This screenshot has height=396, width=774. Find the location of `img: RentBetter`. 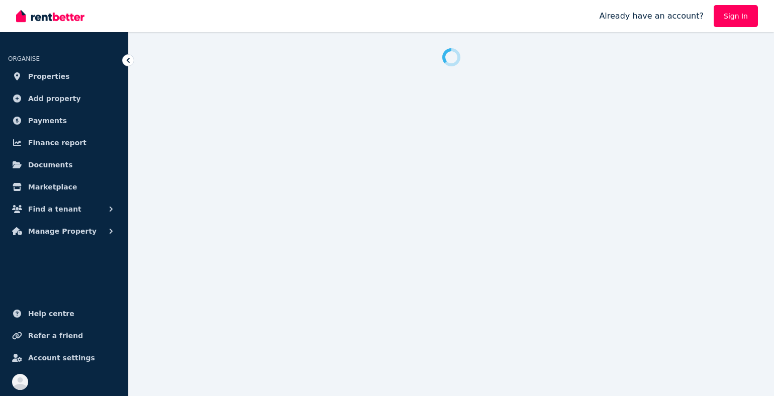

img: RentBetter is located at coordinates (50, 16).